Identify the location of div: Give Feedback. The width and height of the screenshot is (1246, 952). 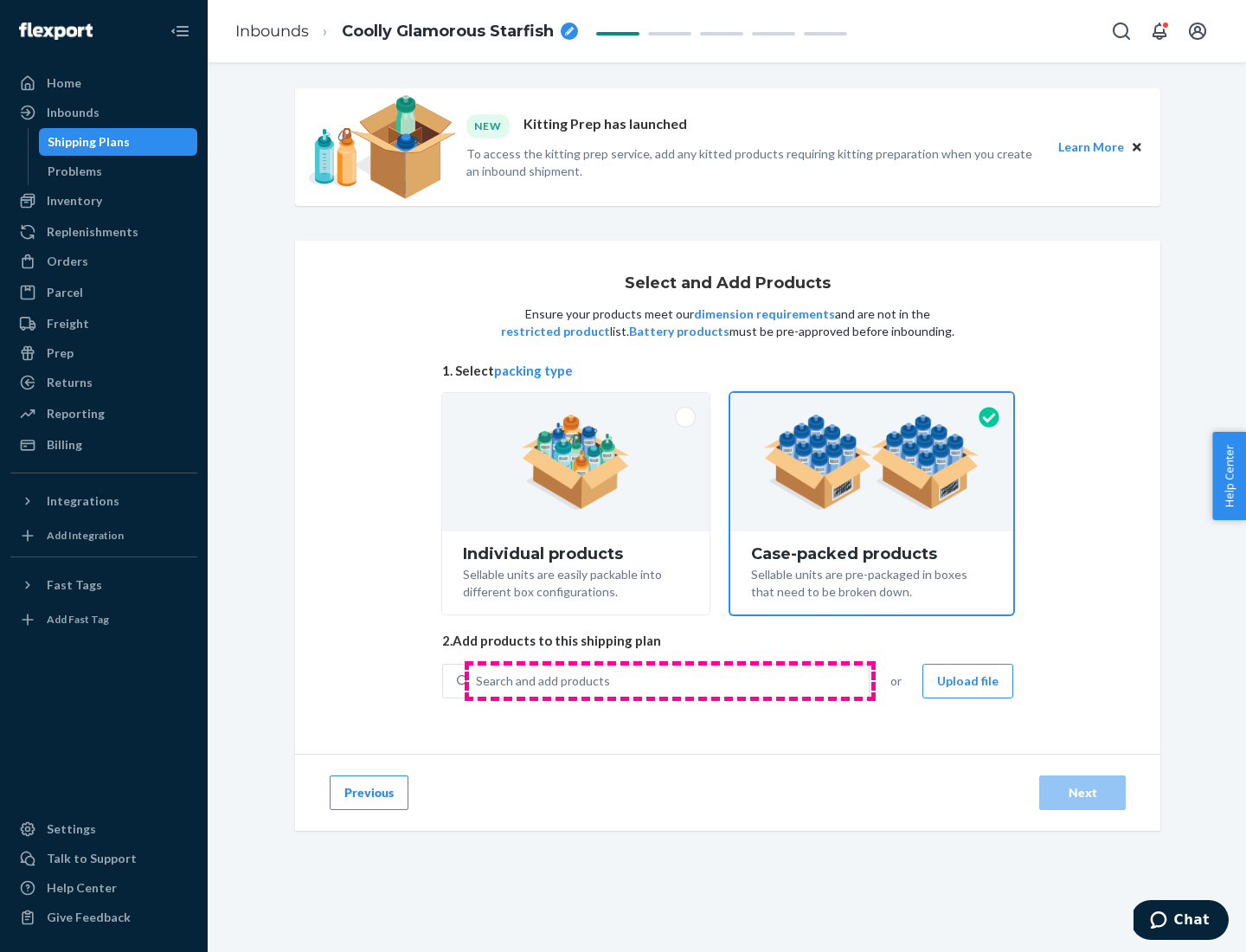
(88, 917).